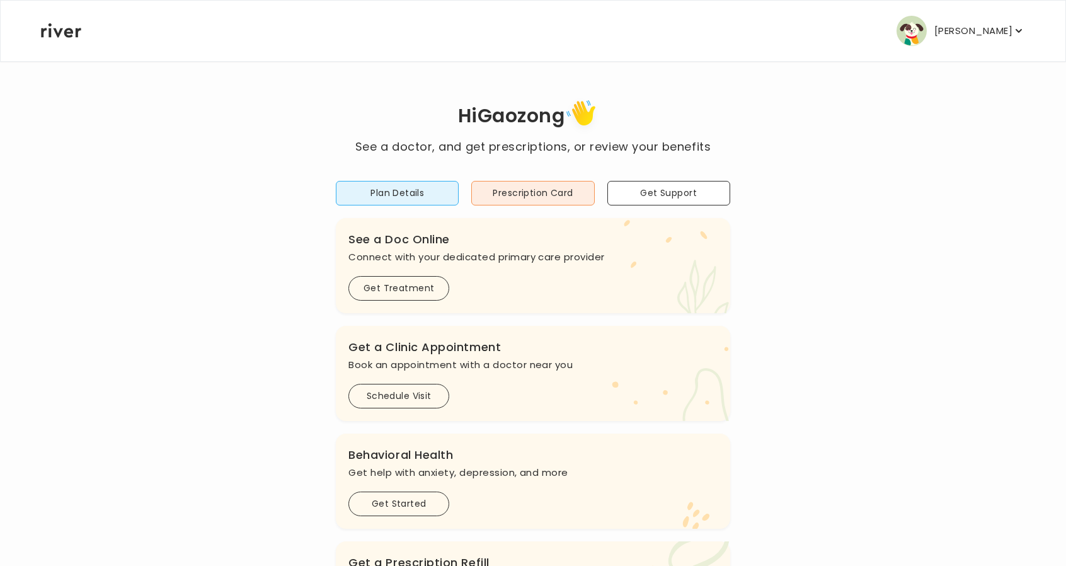 This screenshot has width=1066, height=566. I want to click on button: Get Treatment, so click(399, 288).